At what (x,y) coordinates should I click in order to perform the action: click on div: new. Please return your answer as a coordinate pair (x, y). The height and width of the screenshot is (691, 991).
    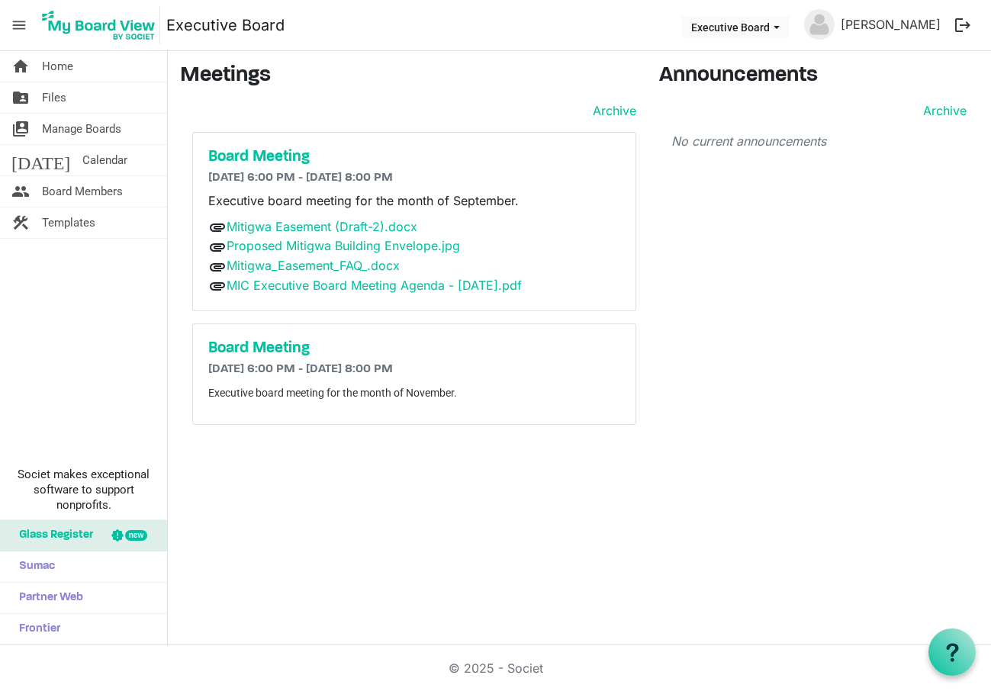
    Looking at the image, I should click on (136, 535).